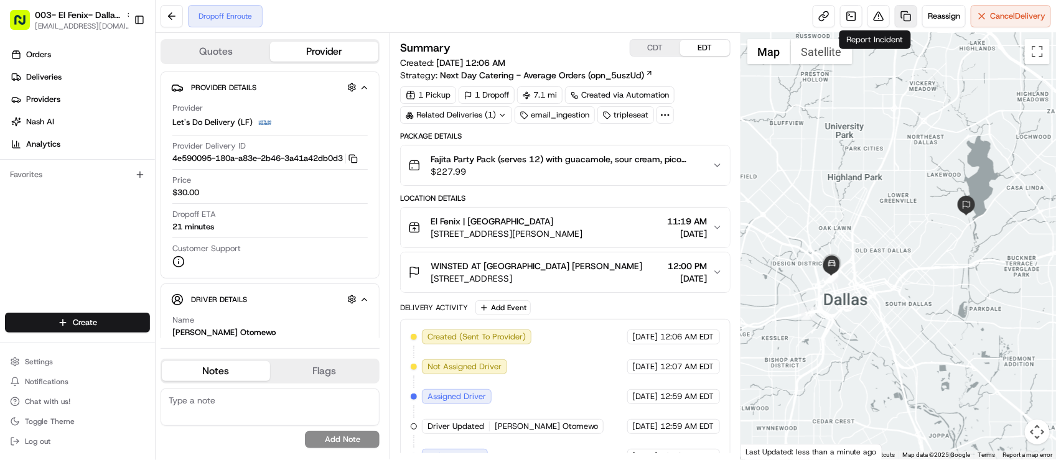 Image resolution: width=1056 pixels, height=460 pixels. Describe the element at coordinates (324, 371) in the screenshot. I see `button: Flags` at that location.